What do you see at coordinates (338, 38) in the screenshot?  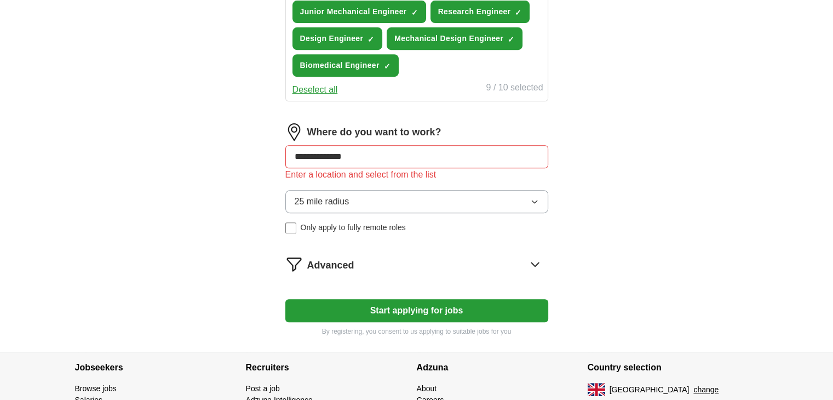 I see `button: Design Engineer✓` at bounding box center [338, 38].